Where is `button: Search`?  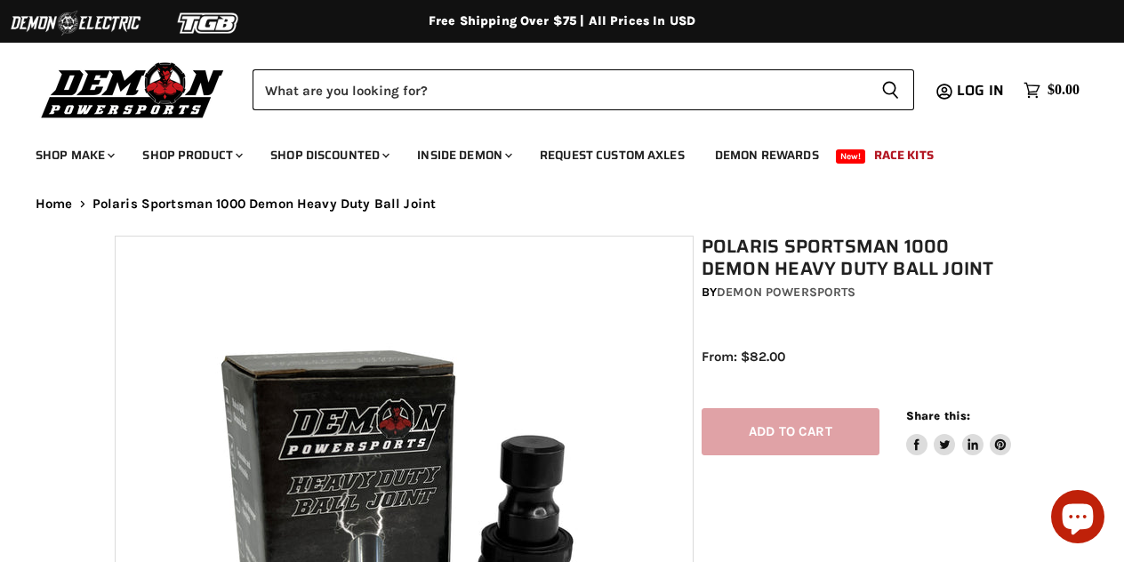 button: Search is located at coordinates (890, 90).